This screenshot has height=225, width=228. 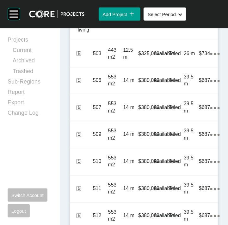 What do you see at coordinates (33, 62) in the screenshot?
I see `a: Archived` at bounding box center [33, 62].